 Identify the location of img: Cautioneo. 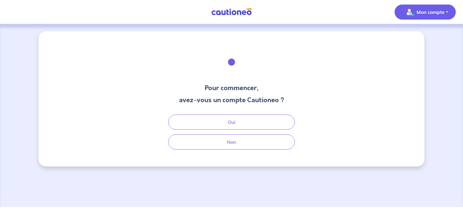
(231, 12).